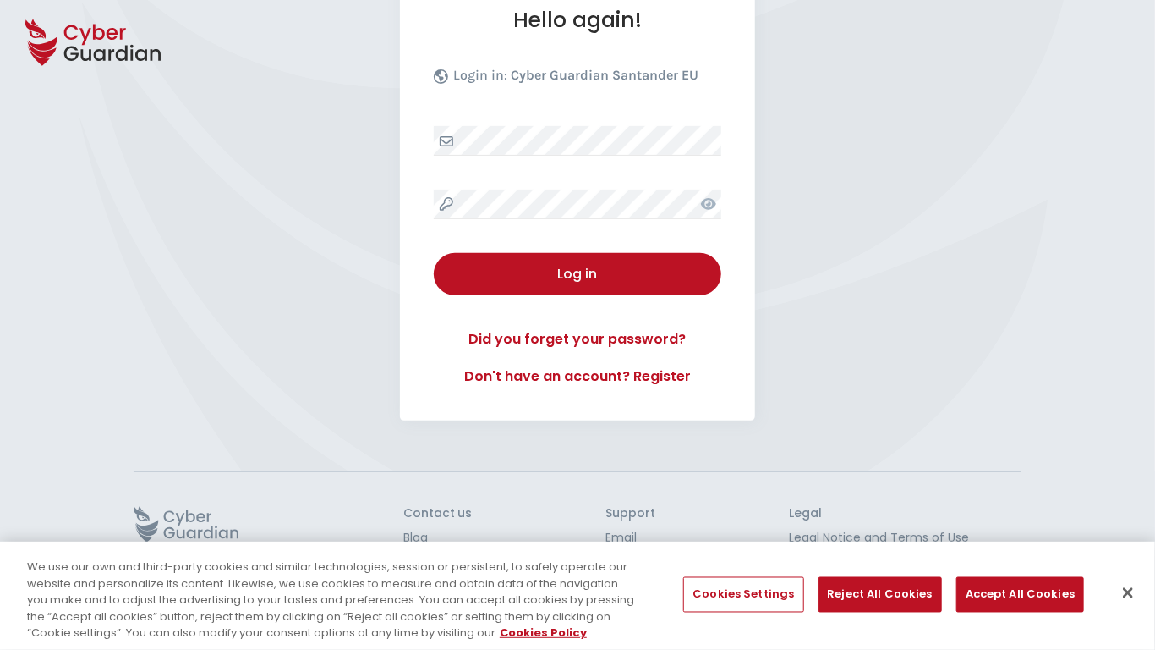 This screenshot has width=1155, height=650. Describe the element at coordinates (578, 274) in the screenshot. I see `button: Log in` at that location.